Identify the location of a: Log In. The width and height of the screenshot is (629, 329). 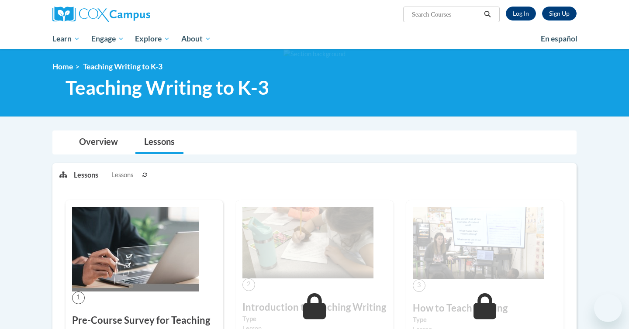
(521, 14).